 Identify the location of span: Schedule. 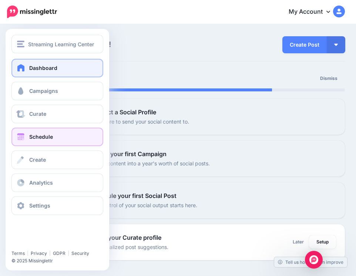
(41, 136).